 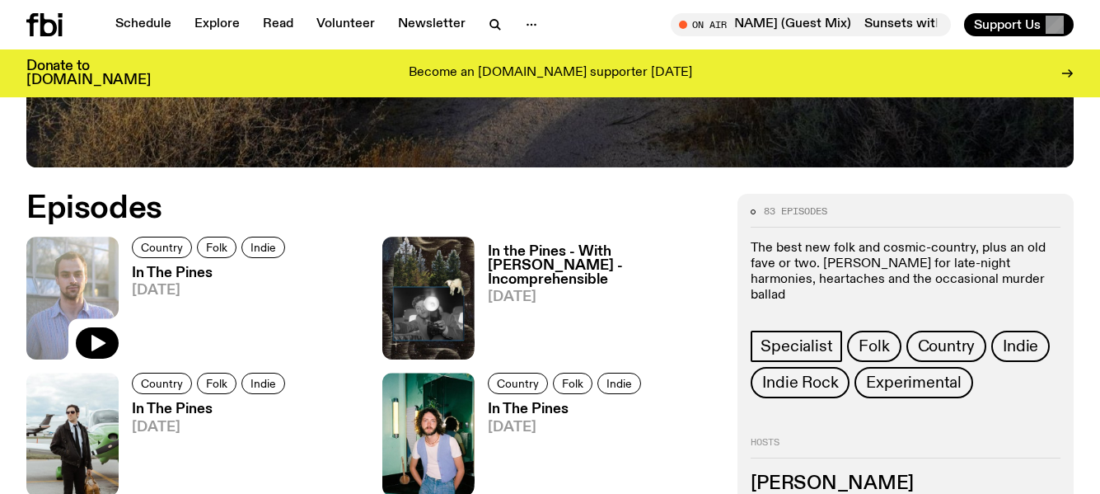 What do you see at coordinates (432, 25) in the screenshot?
I see `a: Newsletter` at bounding box center [432, 25].